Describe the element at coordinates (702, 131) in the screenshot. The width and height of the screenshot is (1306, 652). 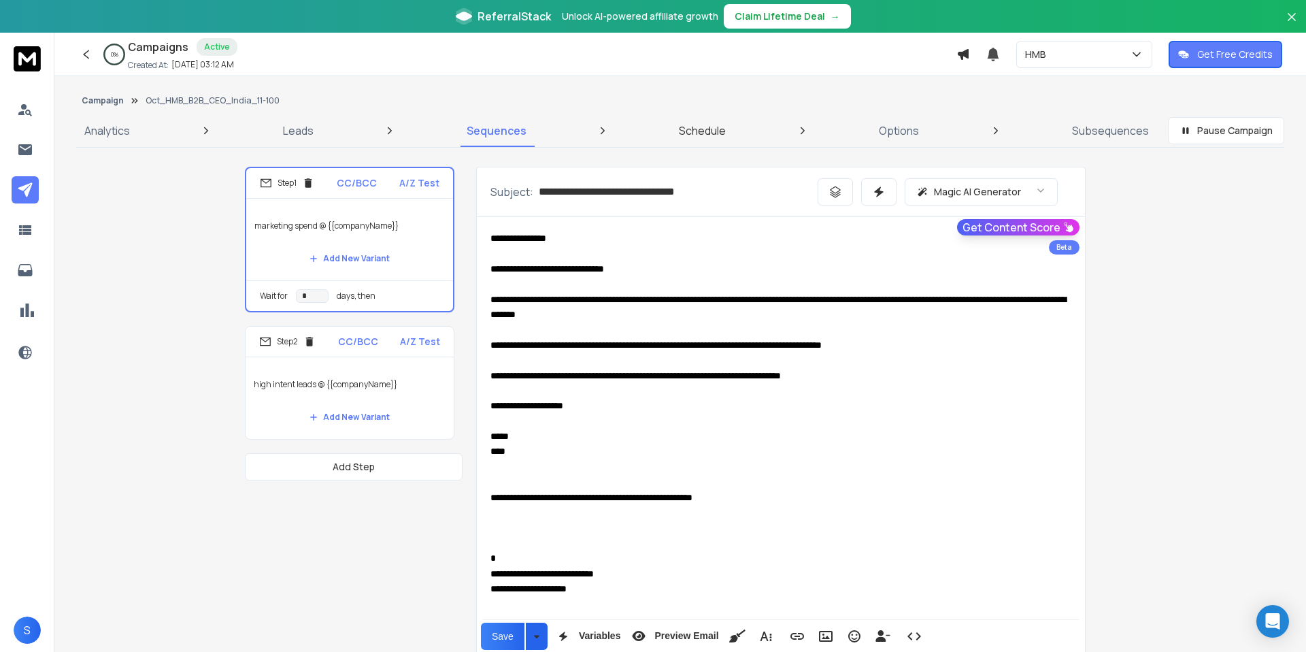
I see `a: Schedule` at that location.